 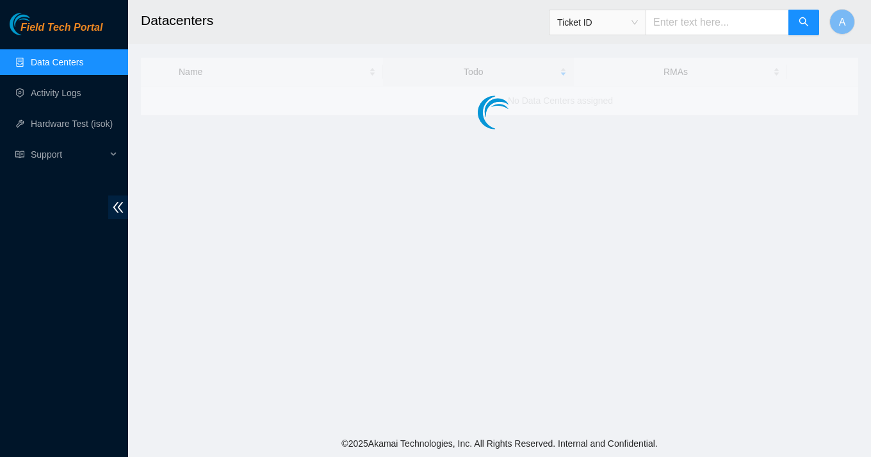 I want to click on a: Hardware Test (isok), so click(x=72, y=124).